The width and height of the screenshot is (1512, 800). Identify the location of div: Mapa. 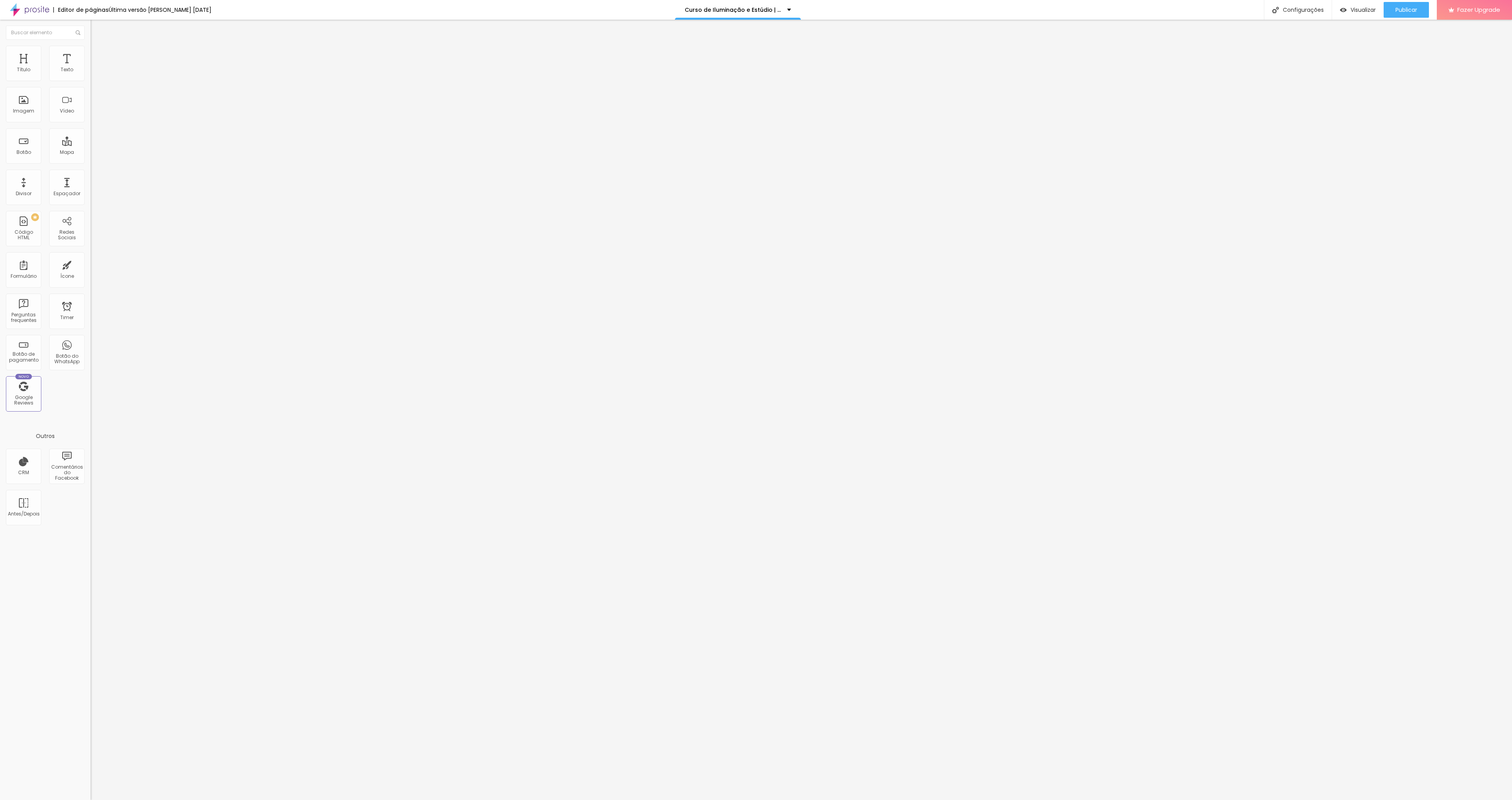
(67, 152).